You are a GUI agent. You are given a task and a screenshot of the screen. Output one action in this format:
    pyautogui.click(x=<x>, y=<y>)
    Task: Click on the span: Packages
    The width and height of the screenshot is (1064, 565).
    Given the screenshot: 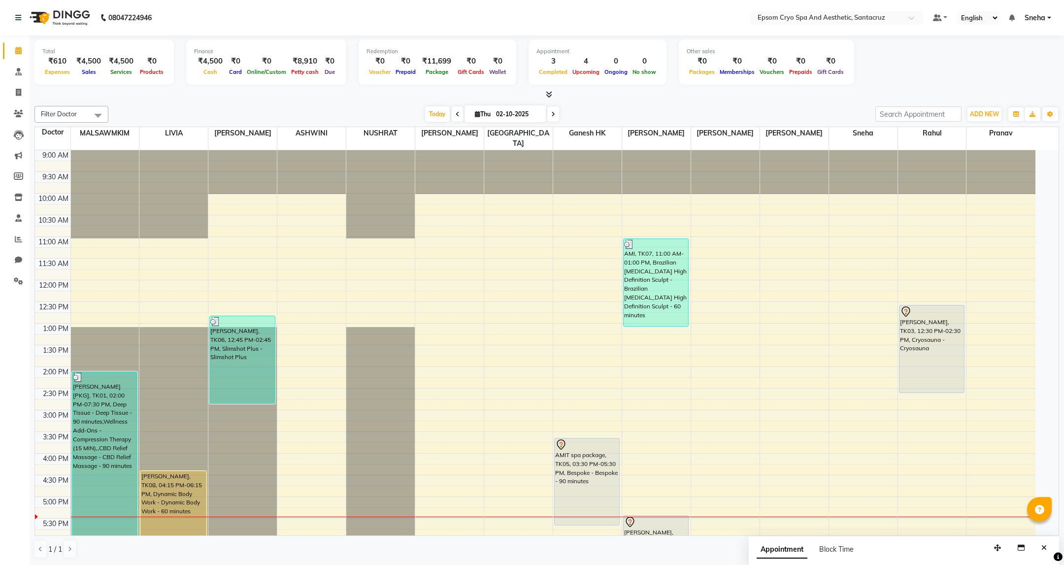 What is the action you would take?
    pyautogui.click(x=702, y=72)
    